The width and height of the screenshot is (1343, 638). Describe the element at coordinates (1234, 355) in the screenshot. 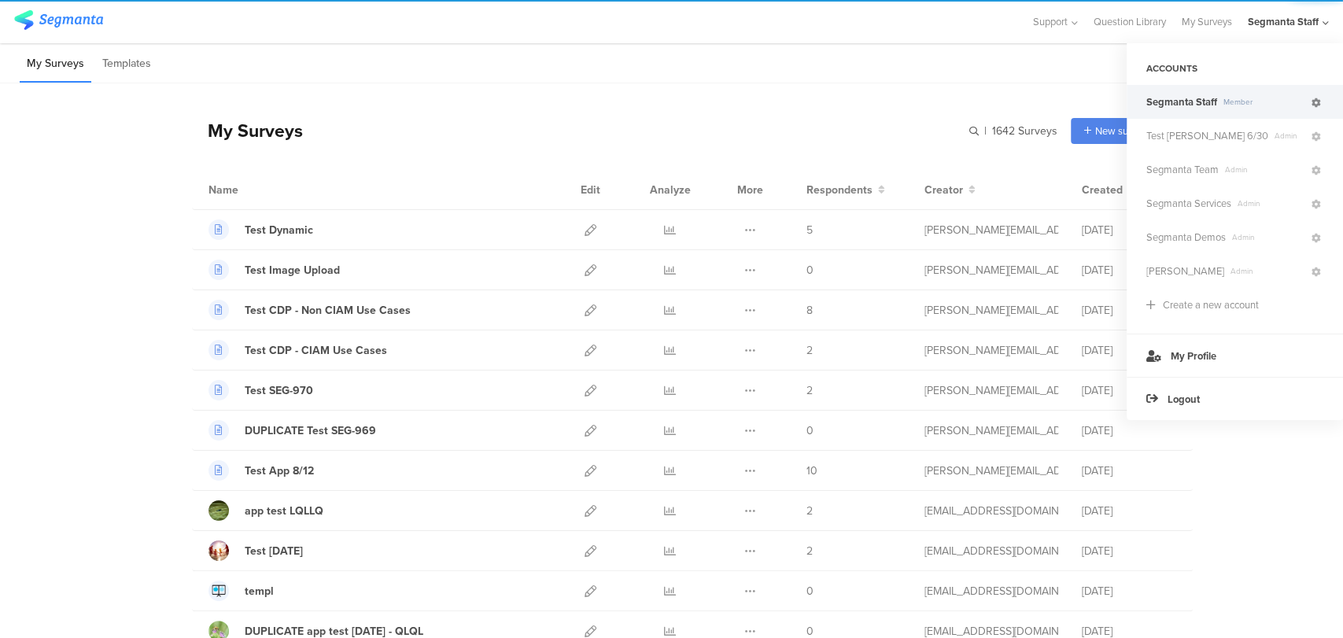

I see `a: My Profile` at that location.